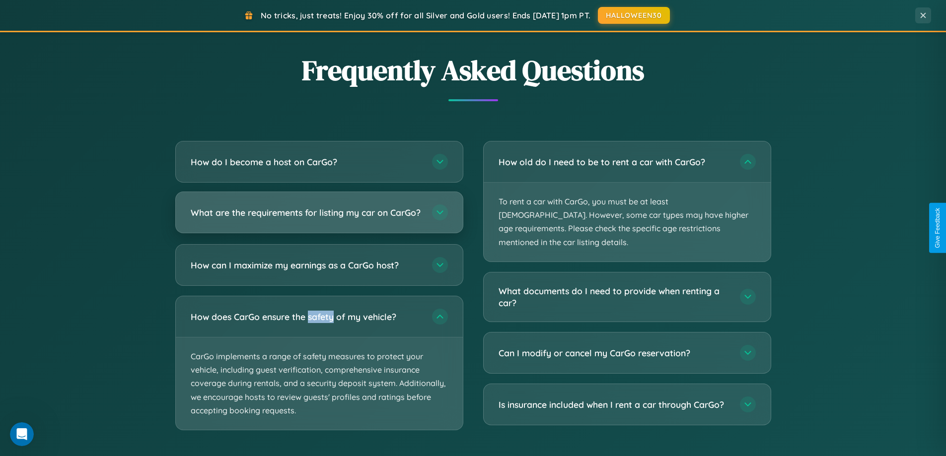  Describe the element at coordinates (306, 265) in the screenshot. I see `h3: How can I maximize my earnings as a CarGo host?` at that location.